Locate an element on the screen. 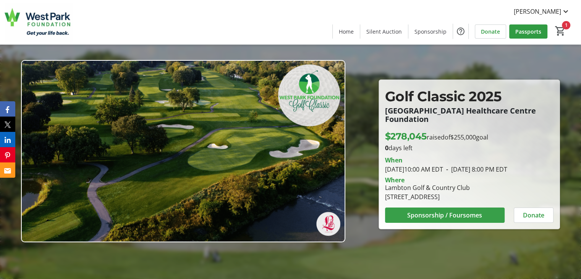 This screenshot has width=581, height=279. div: Lambton Golf & Country Club is located at coordinates (428, 188).